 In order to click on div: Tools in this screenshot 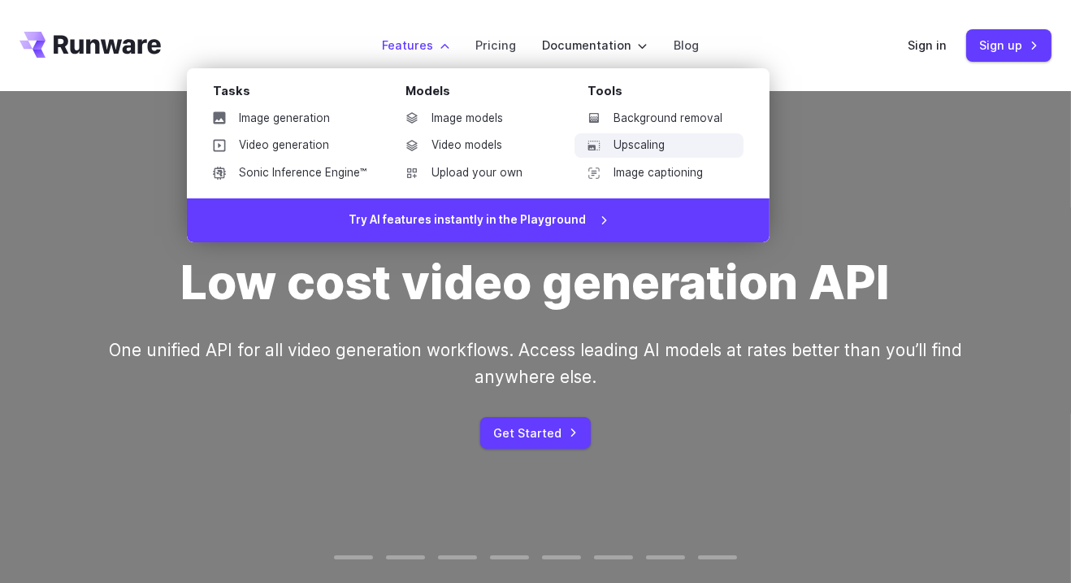, I will do `click(665, 93)`.